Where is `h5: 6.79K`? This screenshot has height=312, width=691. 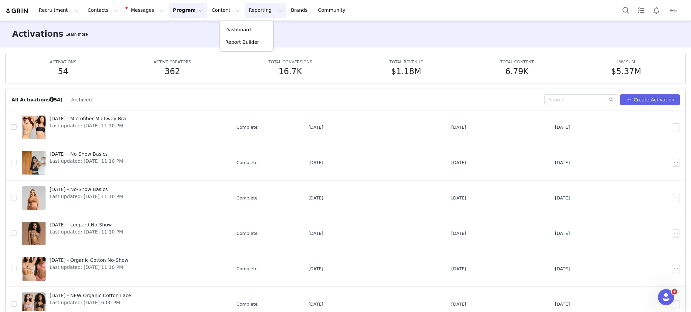 h5: 6.79K is located at coordinates (517, 72).